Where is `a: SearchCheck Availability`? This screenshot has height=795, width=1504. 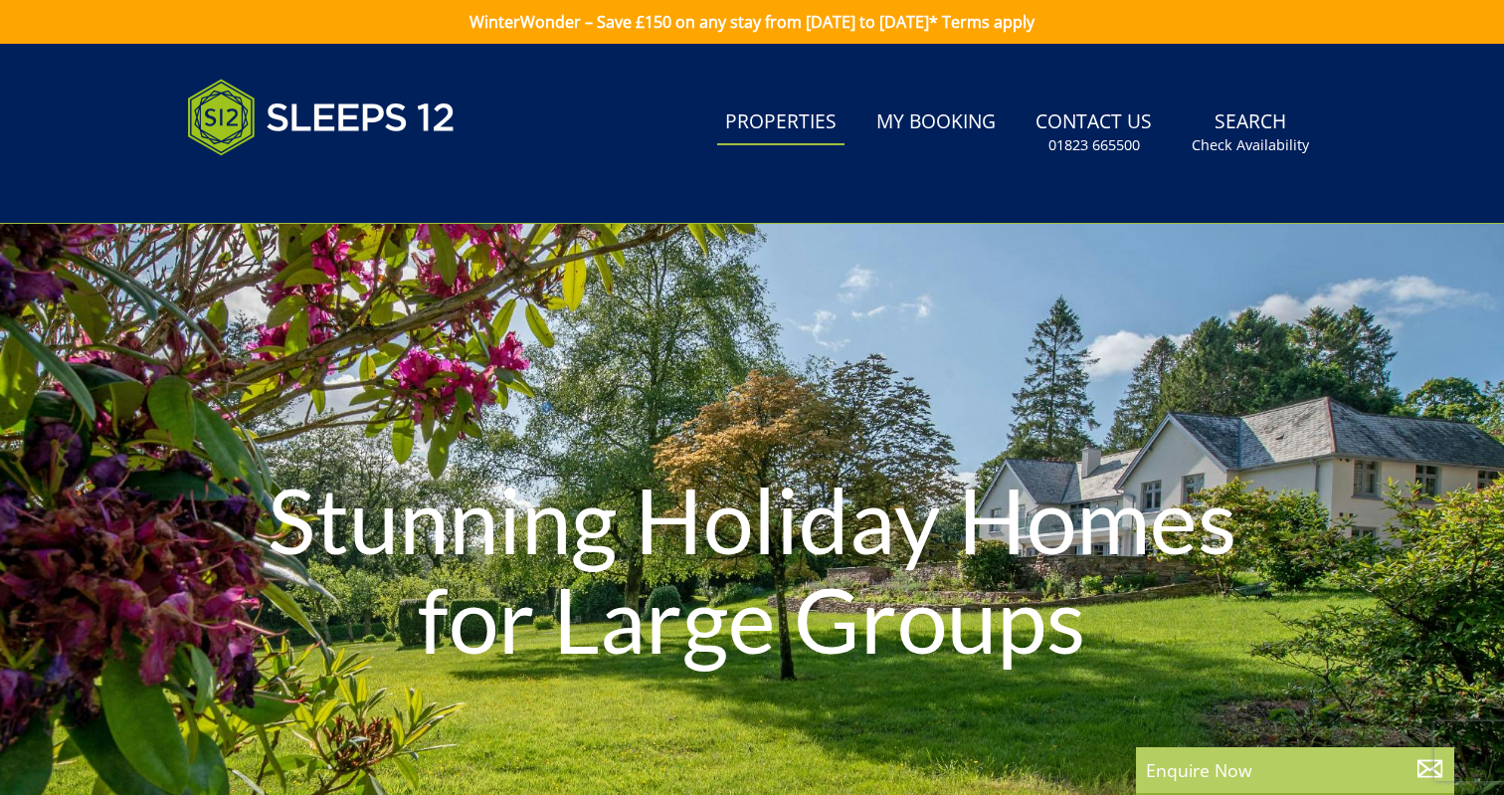
a: SearchCheck Availability is located at coordinates (1250, 132).